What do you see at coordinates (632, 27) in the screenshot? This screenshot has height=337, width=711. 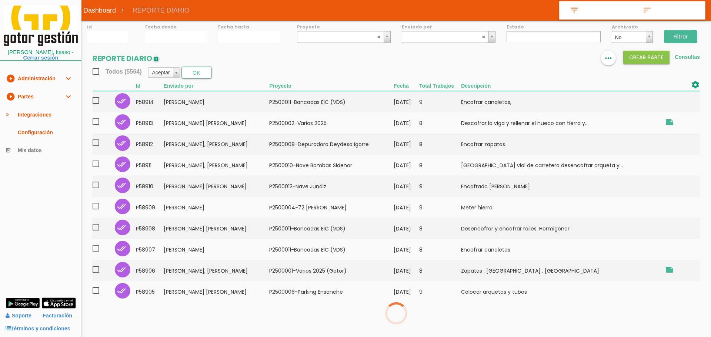 I see `label: Archivado` at bounding box center [632, 27].